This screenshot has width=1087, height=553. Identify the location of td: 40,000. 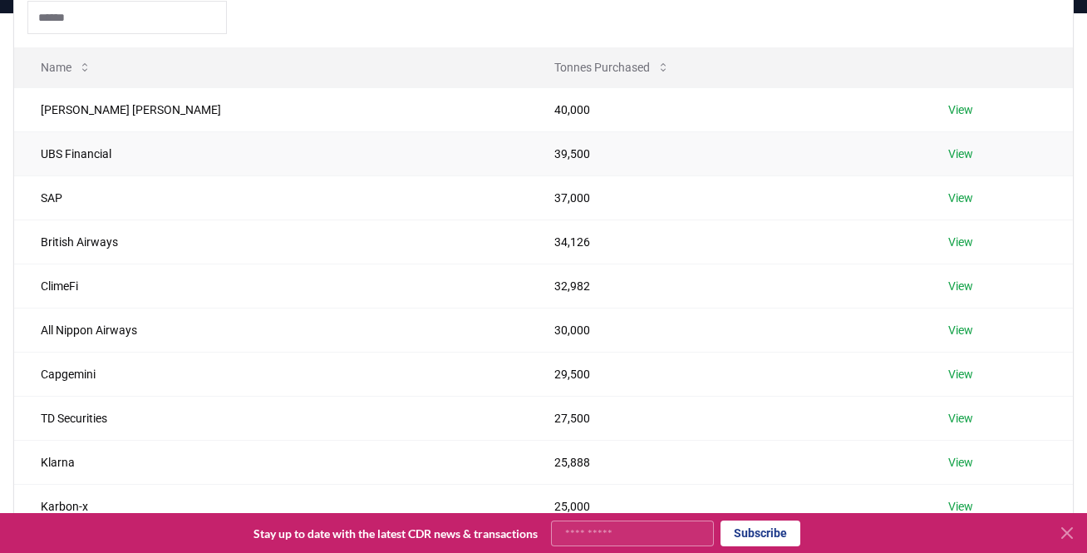
(725, 109).